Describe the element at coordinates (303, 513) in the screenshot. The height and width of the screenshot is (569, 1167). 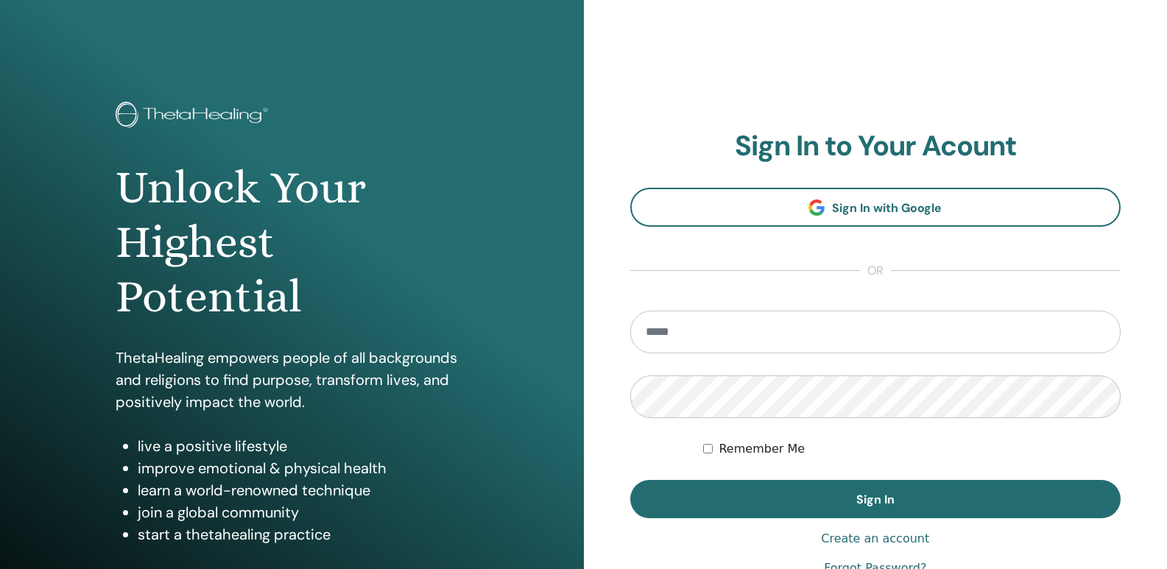
I see `li: join a global community` at that location.